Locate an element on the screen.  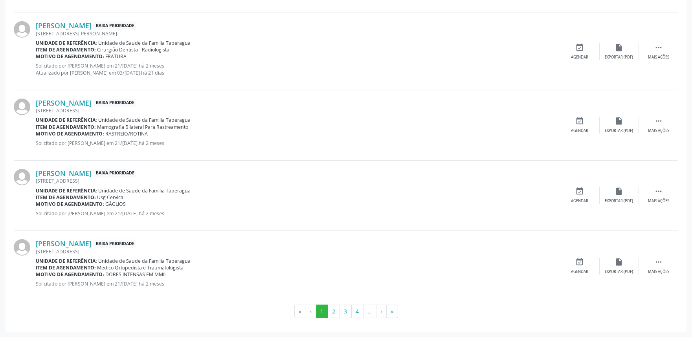
span: FRATURA is located at coordinates (116, 56).